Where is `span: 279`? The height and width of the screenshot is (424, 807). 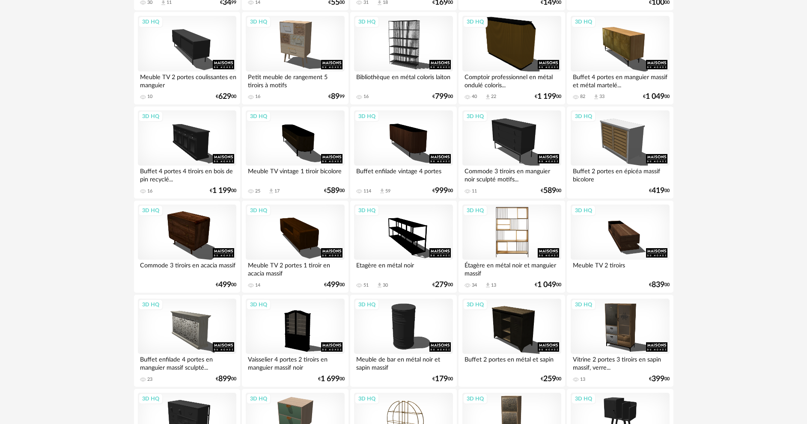 span: 279 is located at coordinates (441, 285).